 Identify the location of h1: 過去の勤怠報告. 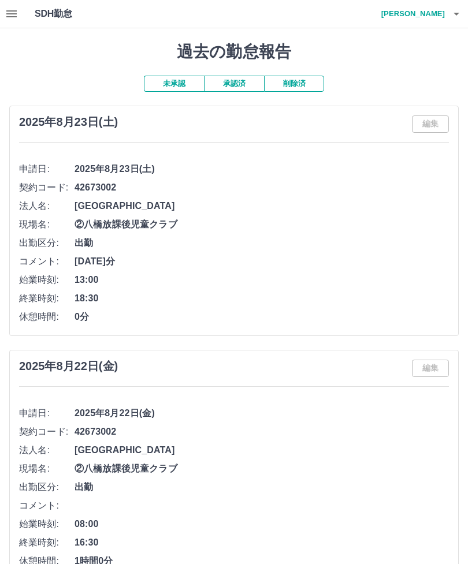
(234, 52).